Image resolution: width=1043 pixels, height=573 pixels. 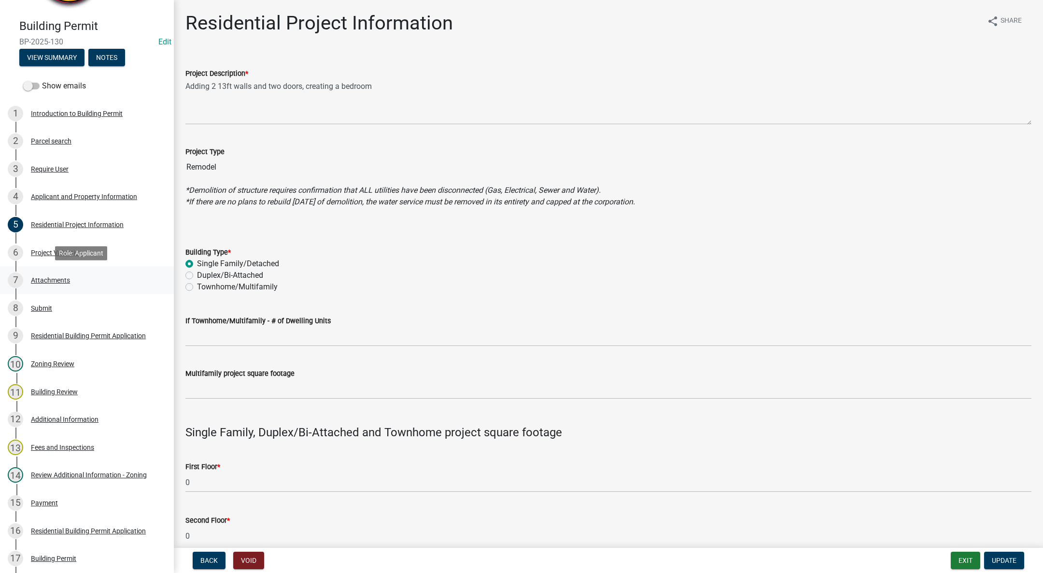 I want to click on div: 11, so click(x=15, y=392).